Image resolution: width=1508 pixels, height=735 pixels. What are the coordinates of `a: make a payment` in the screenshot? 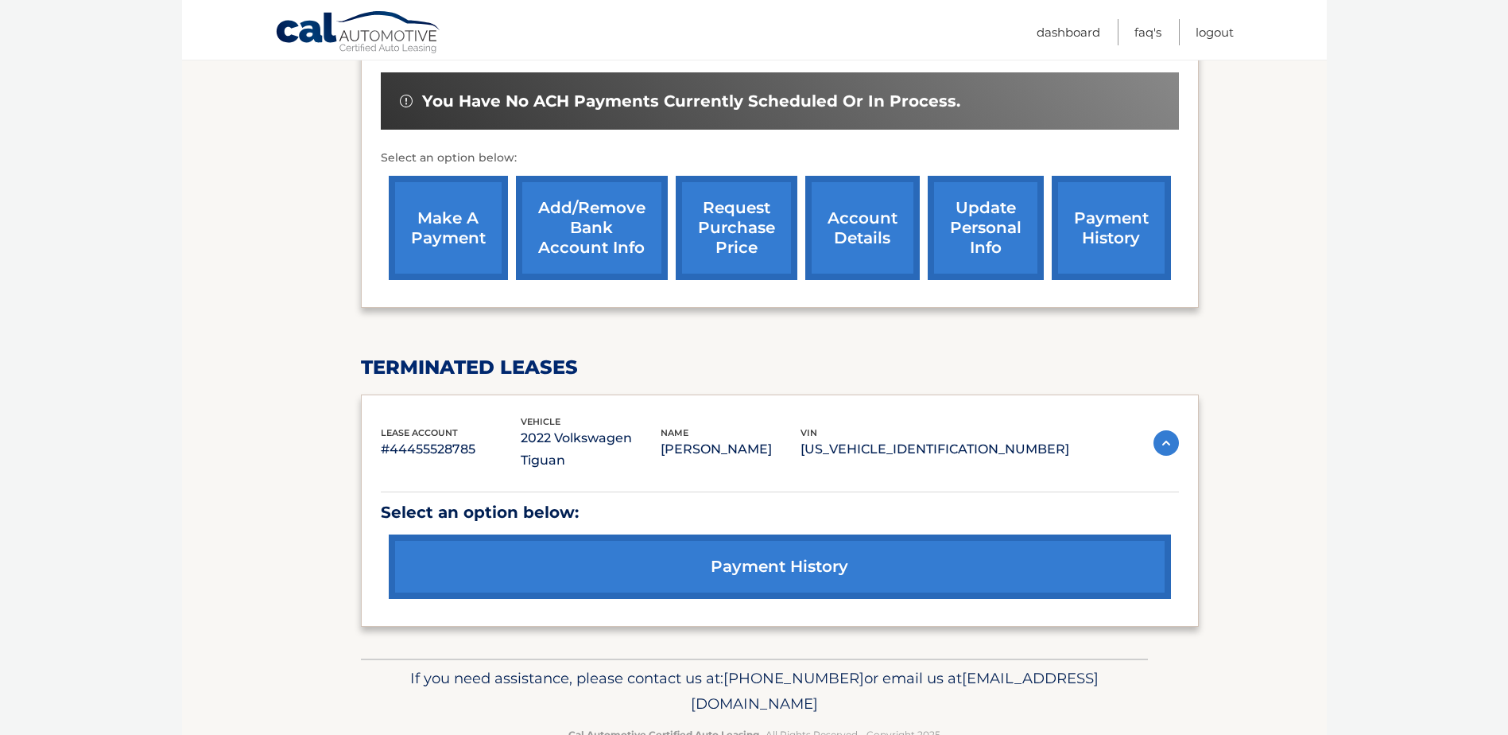 It's located at (448, 227).